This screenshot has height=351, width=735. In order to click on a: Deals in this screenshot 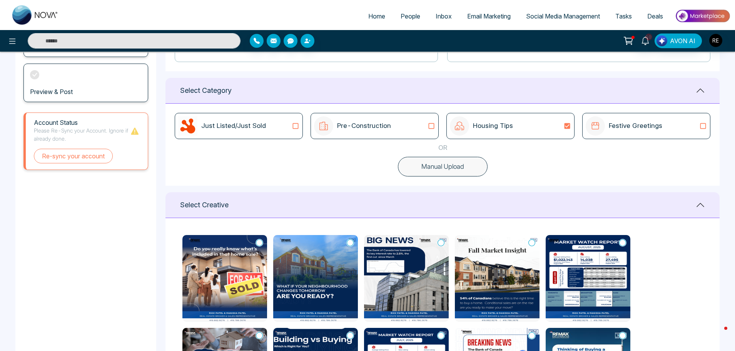, I will do `click(655, 16)`.